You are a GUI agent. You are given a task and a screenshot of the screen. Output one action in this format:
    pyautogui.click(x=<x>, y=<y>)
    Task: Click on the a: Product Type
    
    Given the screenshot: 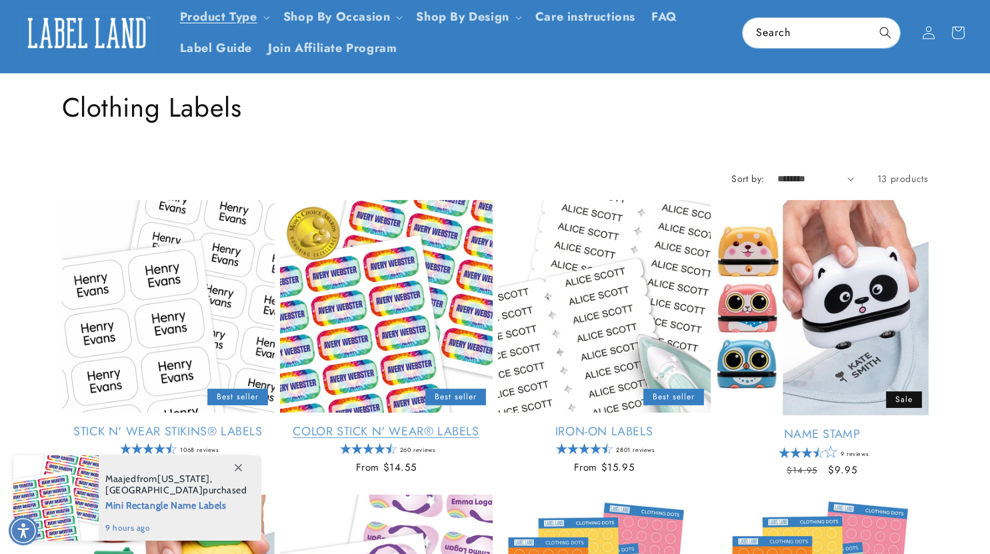 What is the action you would take?
    pyautogui.click(x=219, y=17)
    